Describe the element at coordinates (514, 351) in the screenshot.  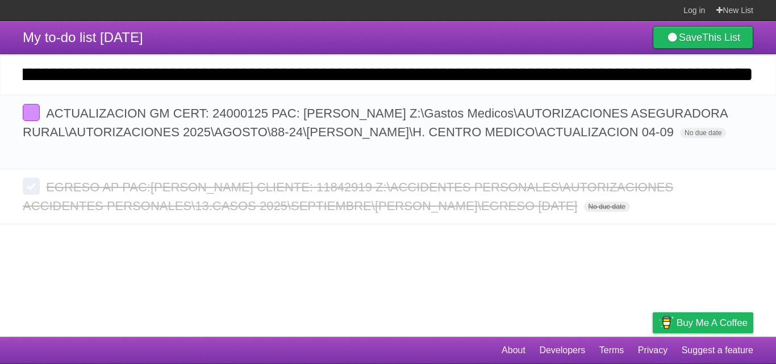
I see `a: About` at that location.